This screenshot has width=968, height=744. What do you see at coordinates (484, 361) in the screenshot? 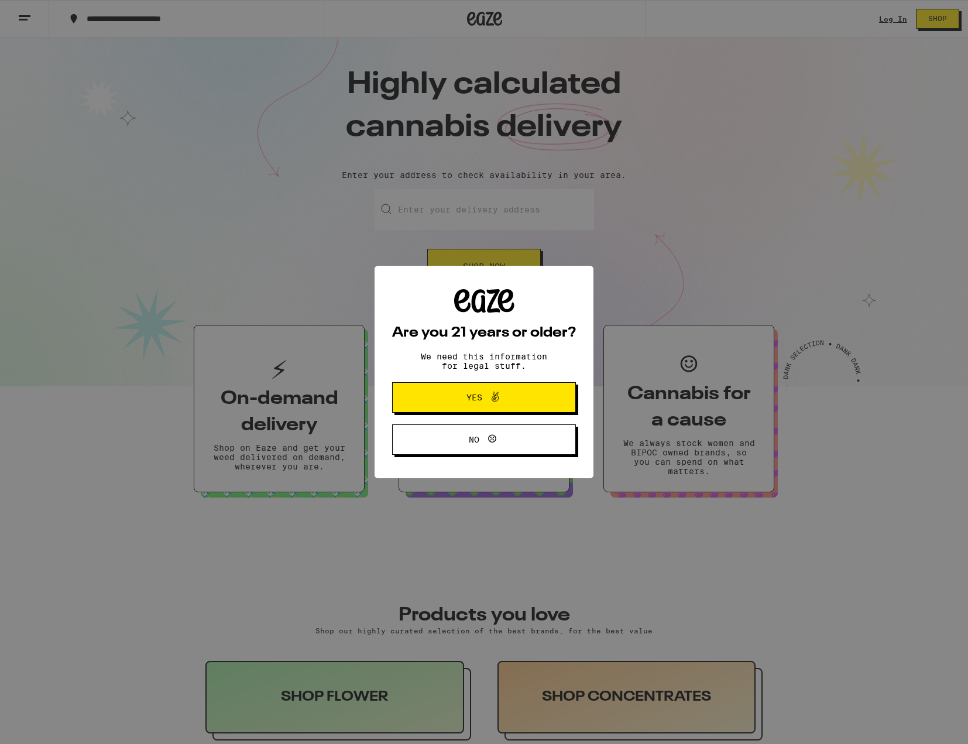
I see `p: We need this information for legal stuff.` at bounding box center [484, 361].